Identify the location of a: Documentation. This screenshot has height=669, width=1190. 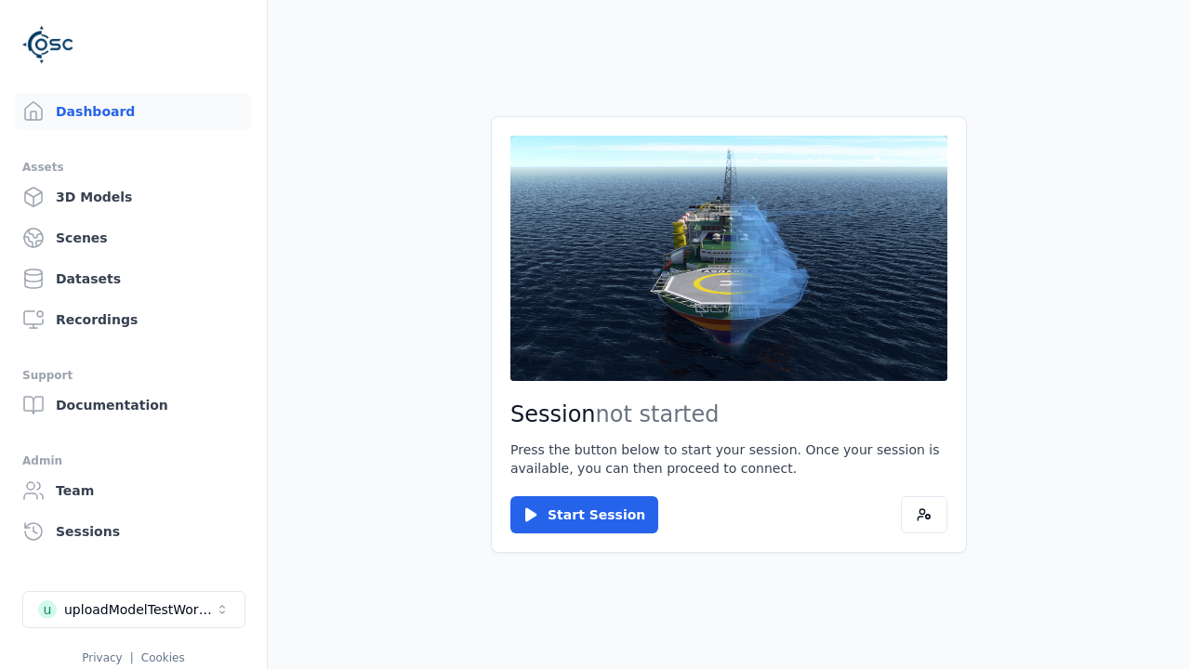
(133, 405).